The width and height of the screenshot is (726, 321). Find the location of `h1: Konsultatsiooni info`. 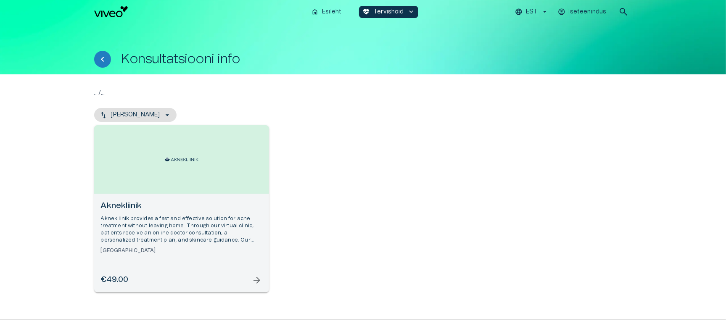

h1: Konsultatsiooni info is located at coordinates (181, 59).